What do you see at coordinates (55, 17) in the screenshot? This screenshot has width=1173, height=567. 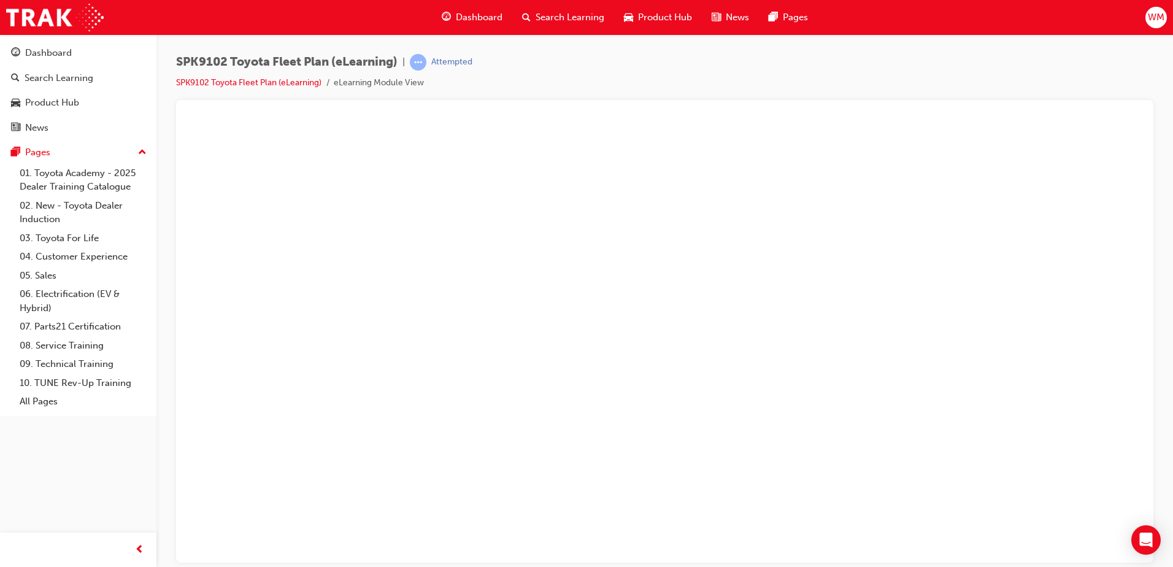 I see `a: Trak` at bounding box center [55, 17].